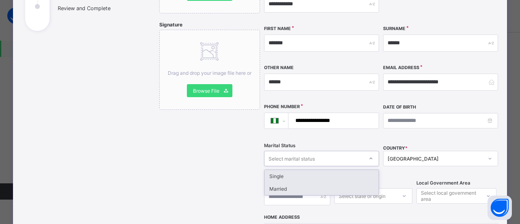  Describe the element at coordinates (443, 183) in the screenshot. I see `span: Local Government Area` at that location.